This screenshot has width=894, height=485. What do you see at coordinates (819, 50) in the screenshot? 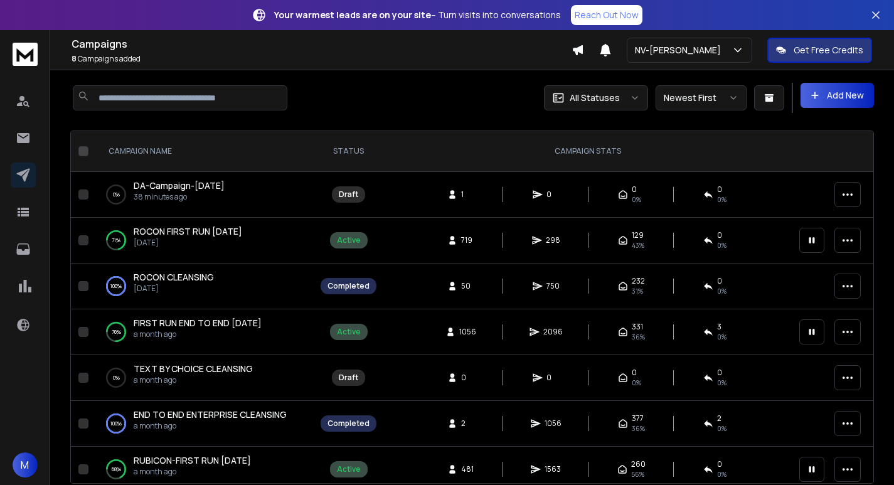
I see `button: Get Free Credits` at bounding box center [819, 50].